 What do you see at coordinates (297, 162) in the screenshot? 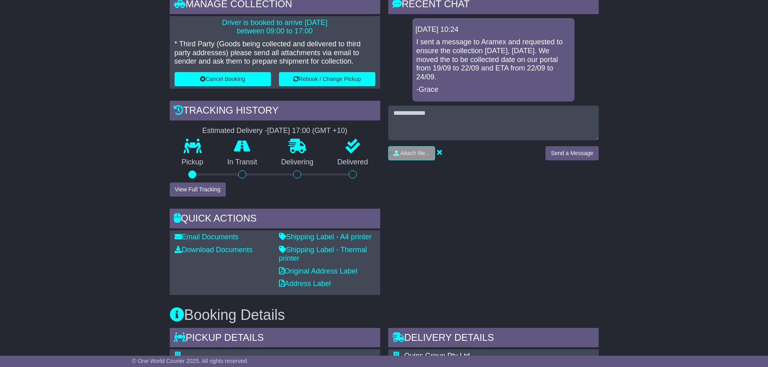
I see `p: Delivering` at bounding box center [297, 162].